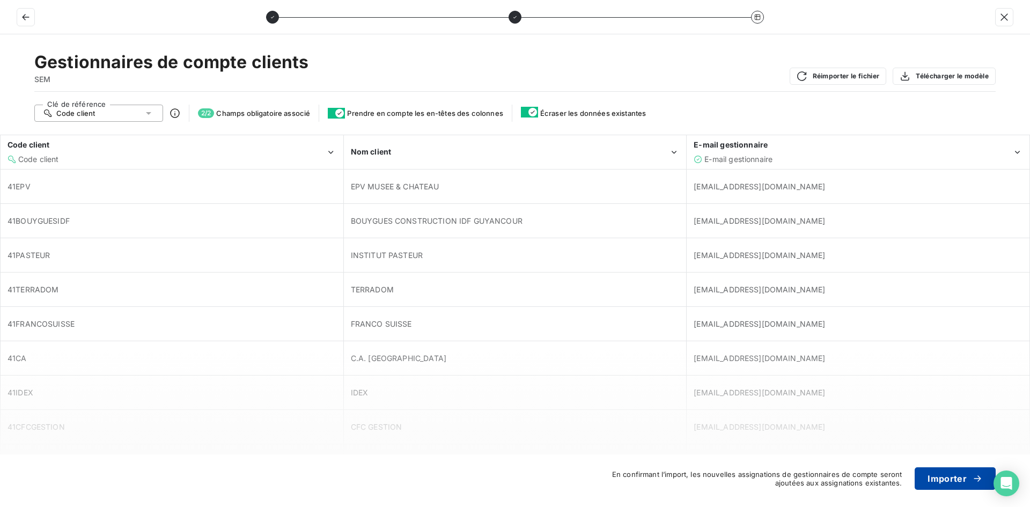 The height and width of the screenshot is (507, 1030). What do you see at coordinates (28, 255) in the screenshot?
I see `span: 41PASTEUR` at bounding box center [28, 255].